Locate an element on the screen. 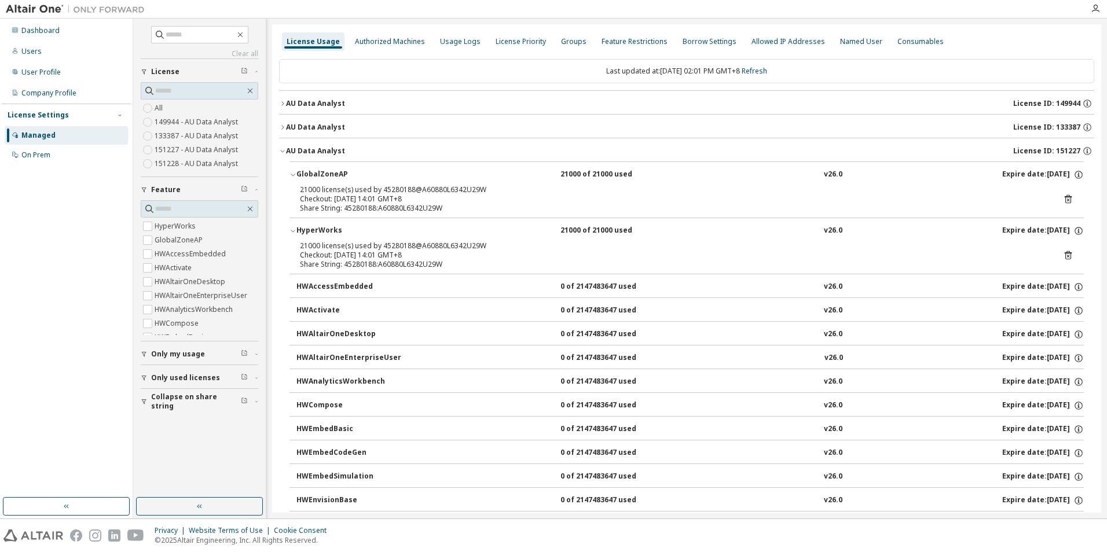  div: HWEmbedSimulation is located at coordinates (348, 477).